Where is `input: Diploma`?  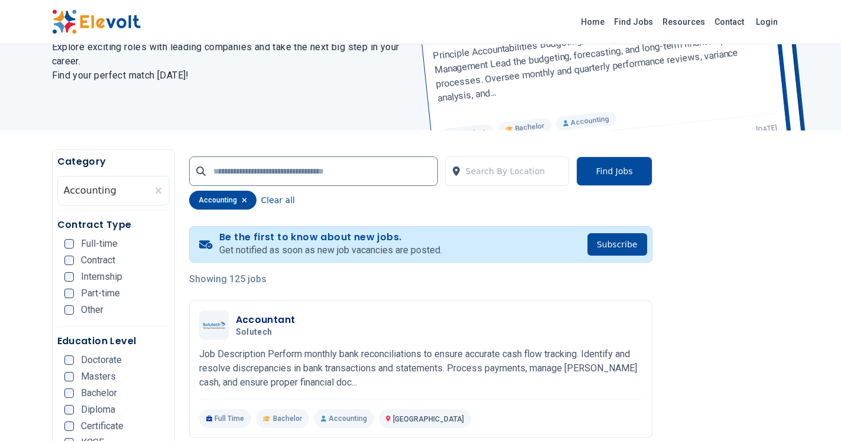 input: Diploma is located at coordinates (69, 410).